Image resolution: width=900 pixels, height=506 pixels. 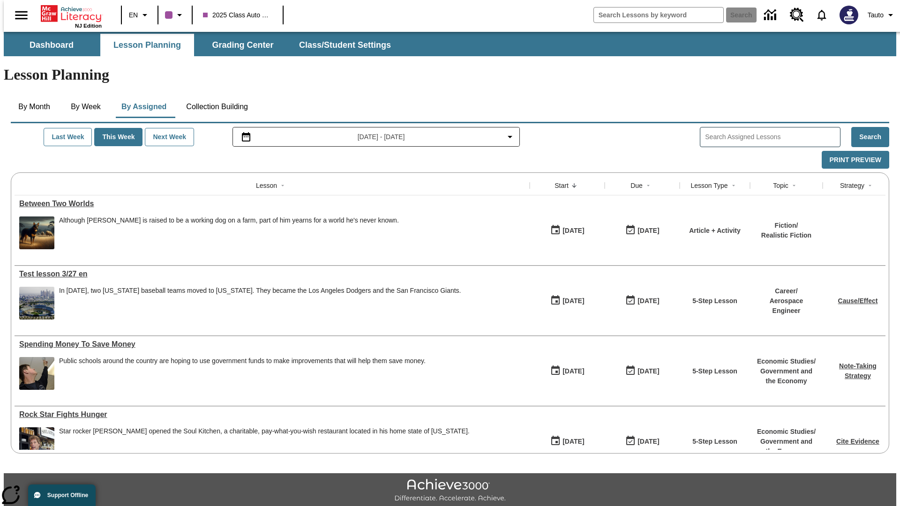 What do you see at coordinates (118, 137) in the screenshot?
I see `button: This Week` at bounding box center [118, 137].